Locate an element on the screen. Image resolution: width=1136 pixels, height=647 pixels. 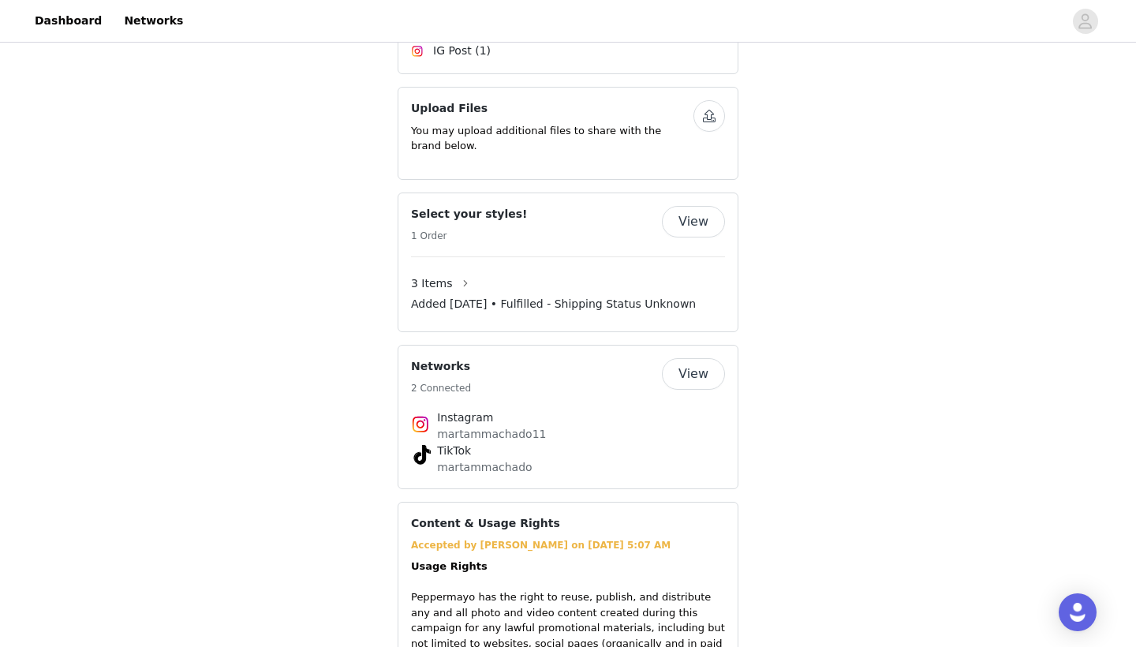
p: martammachado is located at coordinates (568, 467).